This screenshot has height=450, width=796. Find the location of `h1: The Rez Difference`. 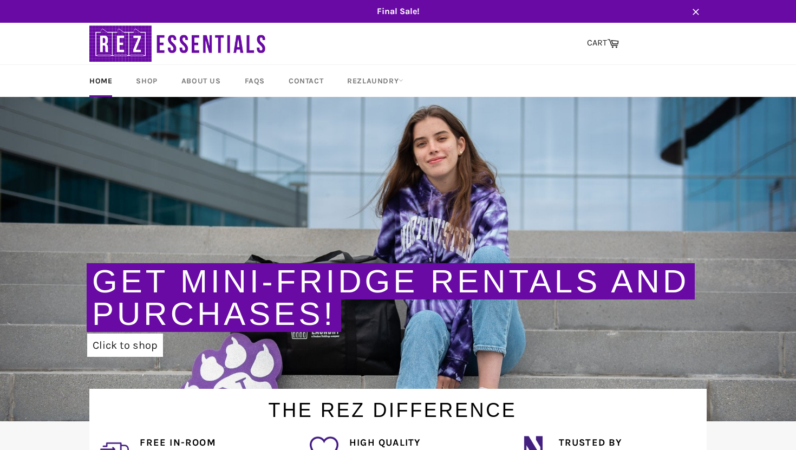

h1: The Rez Difference is located at coordinates (393, 406).